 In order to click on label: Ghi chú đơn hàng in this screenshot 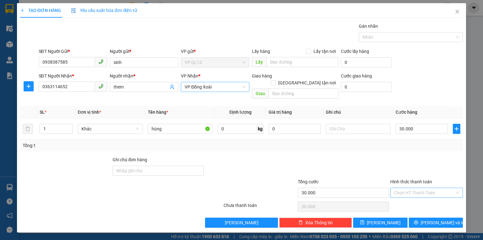, I will do `click(130, 159)`.